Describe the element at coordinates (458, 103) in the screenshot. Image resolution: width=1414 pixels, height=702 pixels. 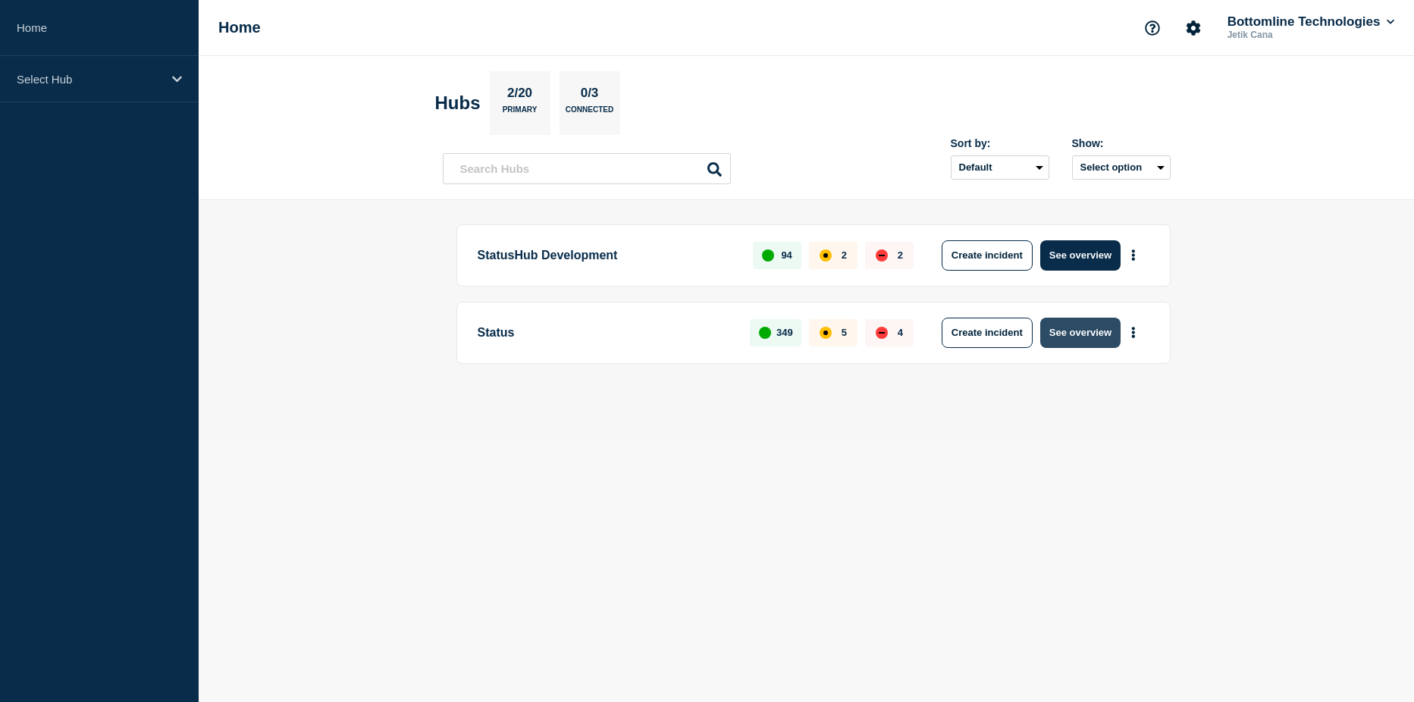
I see `h2: Hubs` at that location.